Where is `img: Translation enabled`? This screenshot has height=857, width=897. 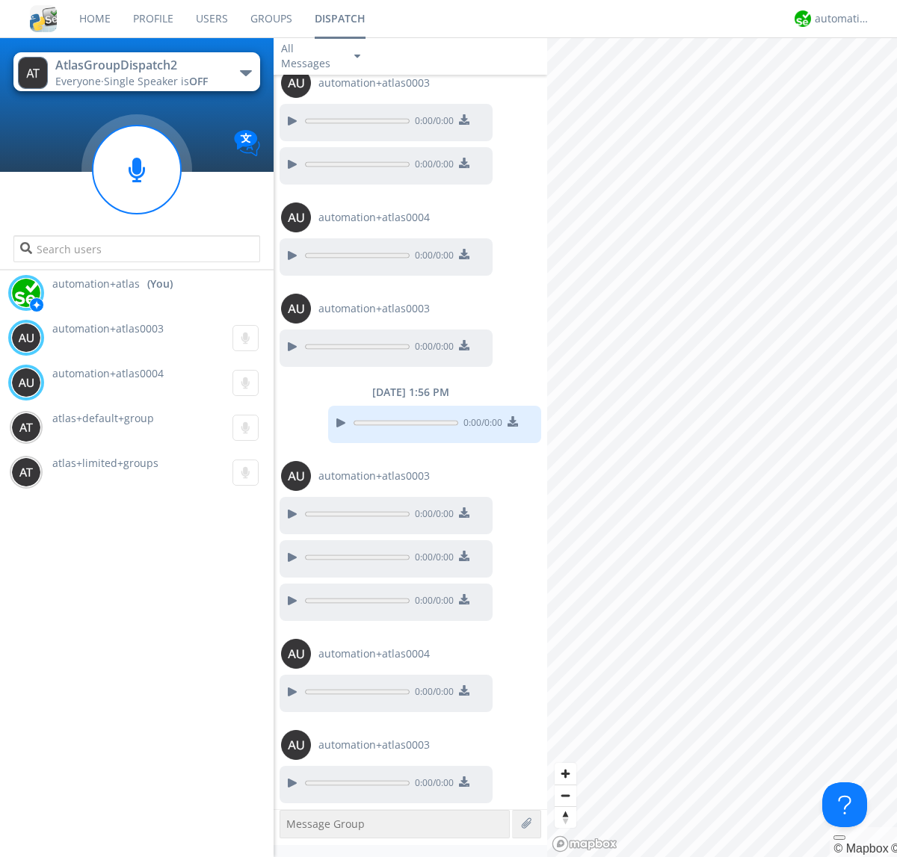
img: Translation enabled is located at coordinates (247, 143).